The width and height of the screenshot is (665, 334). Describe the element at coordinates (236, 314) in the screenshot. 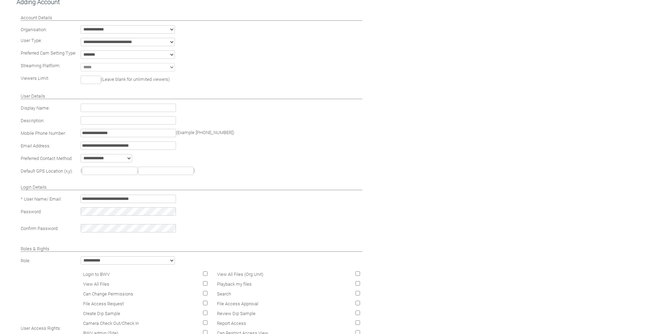

I see `span: Review Dip Sample` at that location.